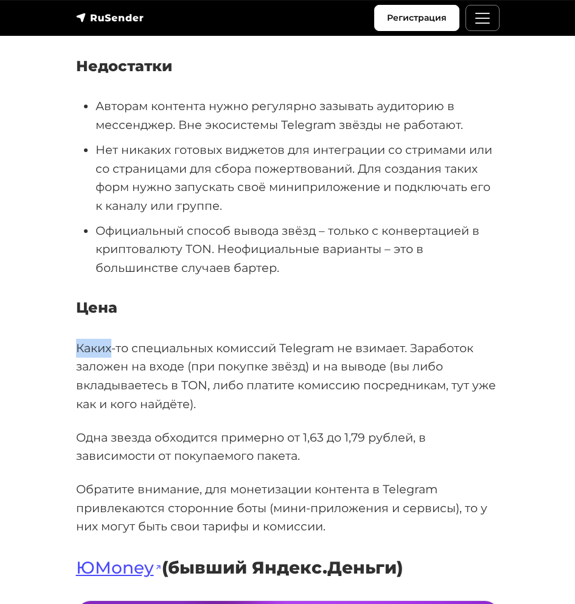 This screenshot has height=604, width=575. I want to click on li: Нет никаких готовых виджетов для интеграции со стримами или со страницами для сбора пожертвований..., so click(297, 178).